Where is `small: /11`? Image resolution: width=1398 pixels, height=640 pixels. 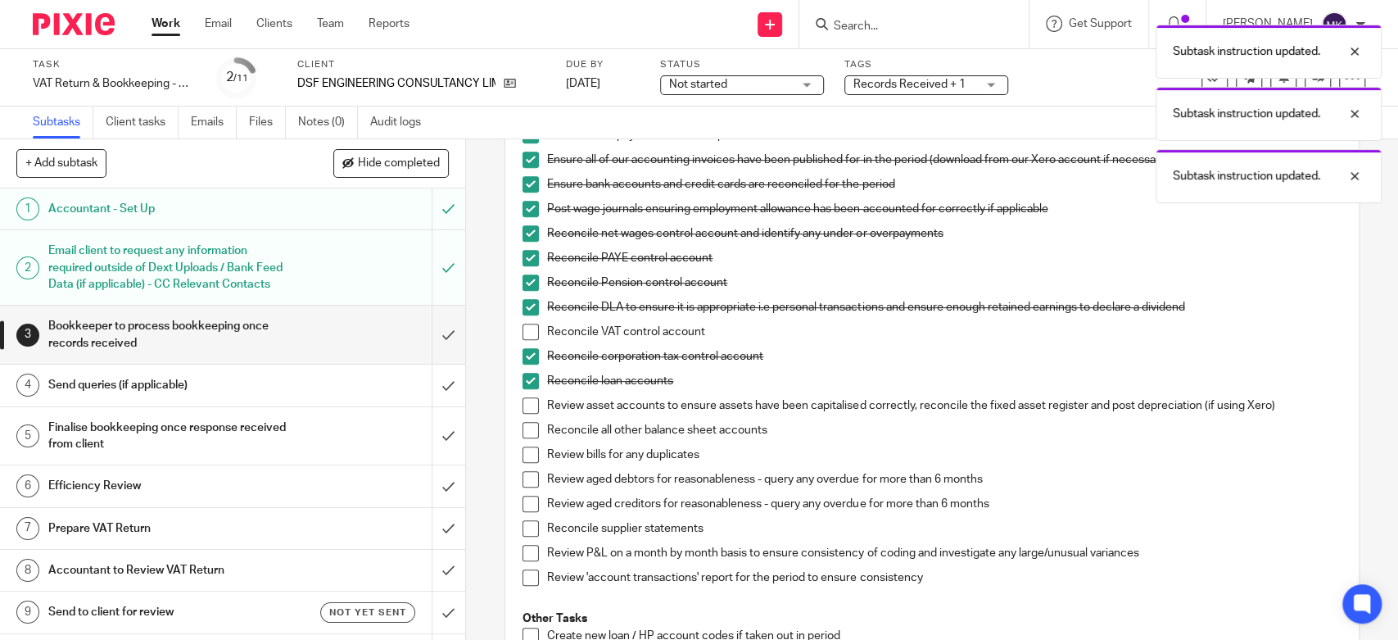 small: /11 is located at coordinates (241, 78).